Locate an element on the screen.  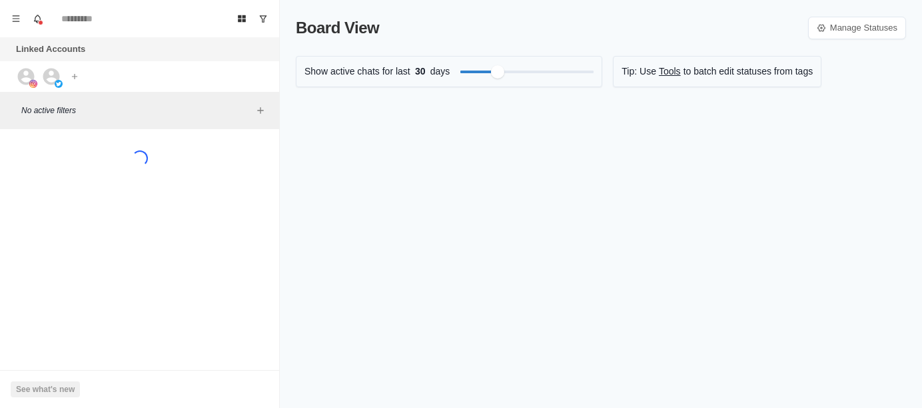
a: Tools is located at coordinates (669, 71).